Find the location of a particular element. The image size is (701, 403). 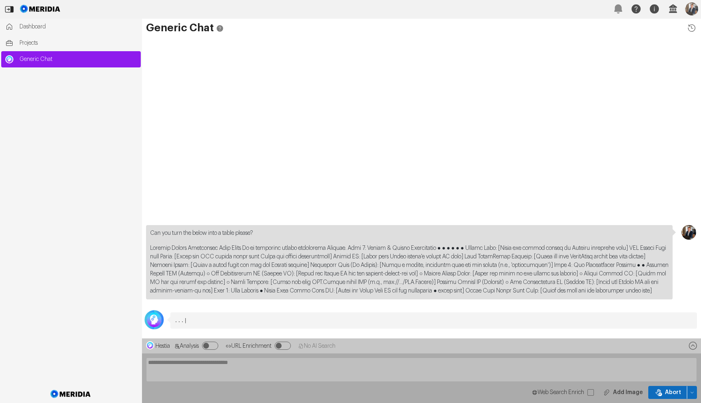

img: Avatar Icon is located at coordinates (154, 319).